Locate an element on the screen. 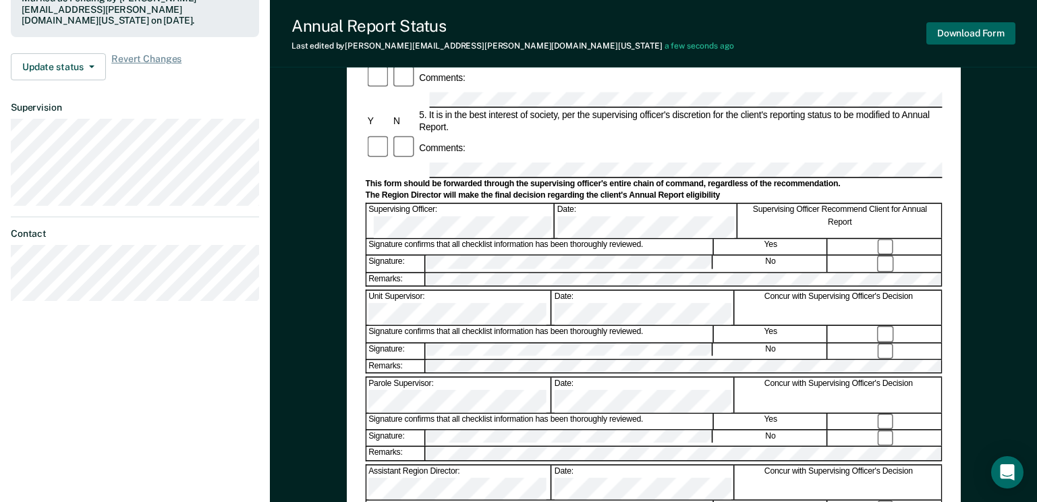 The image size is (1037, 502). span: Revert Changes is located at coordinates (146, 67).